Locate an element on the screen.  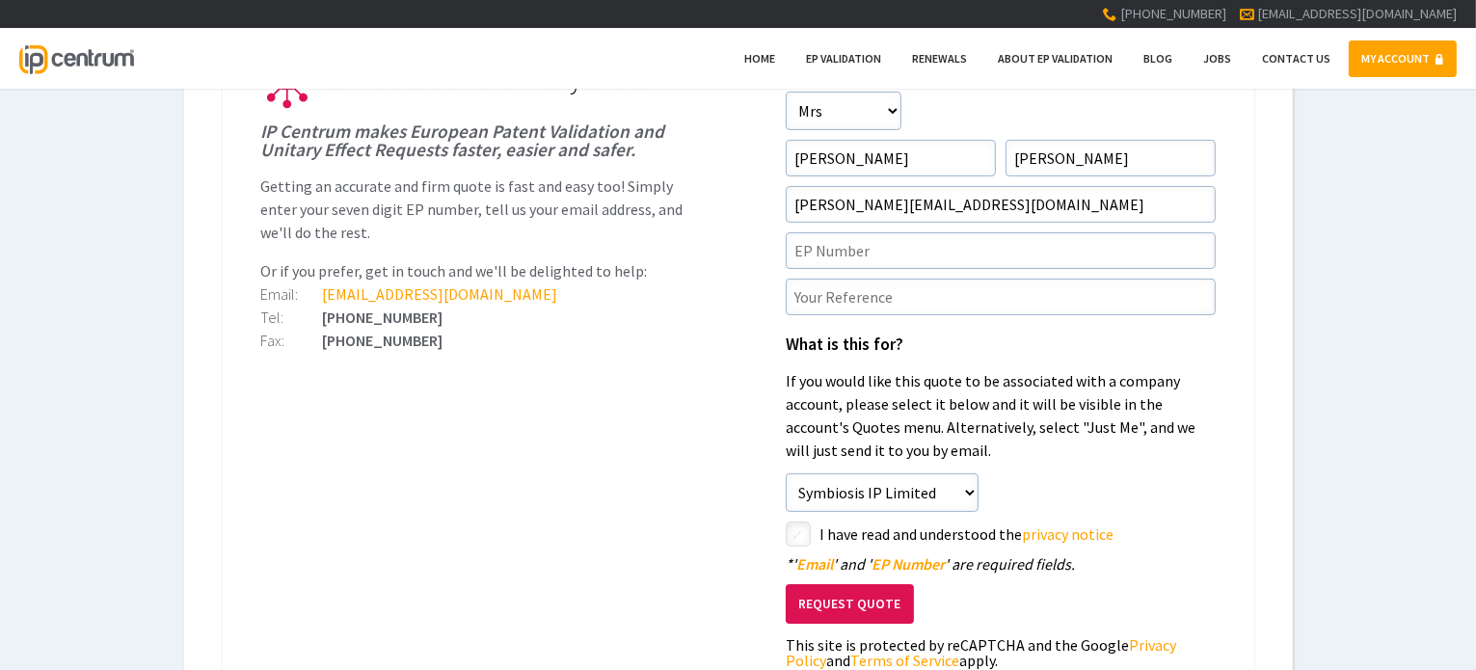
p: If you would like this quote to be associated with a company account, please select it below and ... is located at coordinates (1001, 416).